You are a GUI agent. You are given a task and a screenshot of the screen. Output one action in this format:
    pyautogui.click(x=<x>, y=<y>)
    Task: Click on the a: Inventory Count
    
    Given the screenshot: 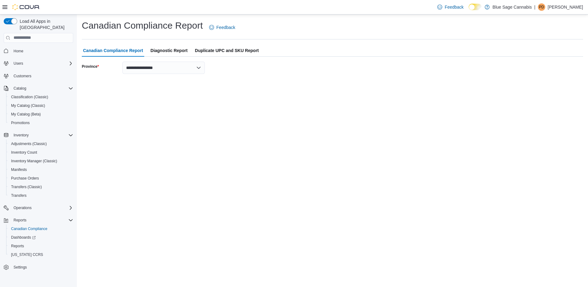 What is the action you would take?
    pyautogui.click(x=24, y=152)
    